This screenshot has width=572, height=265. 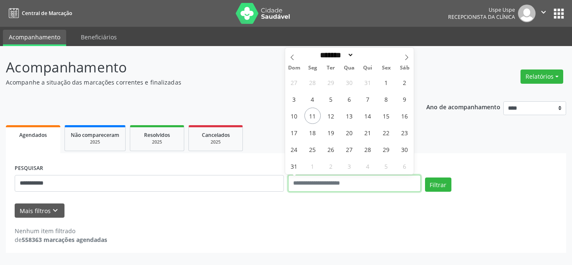 What do you see at coordinates (404, 82) in the screenshot?
I see `span: Agosto 2, 2025` at bounding box center [404, 82].